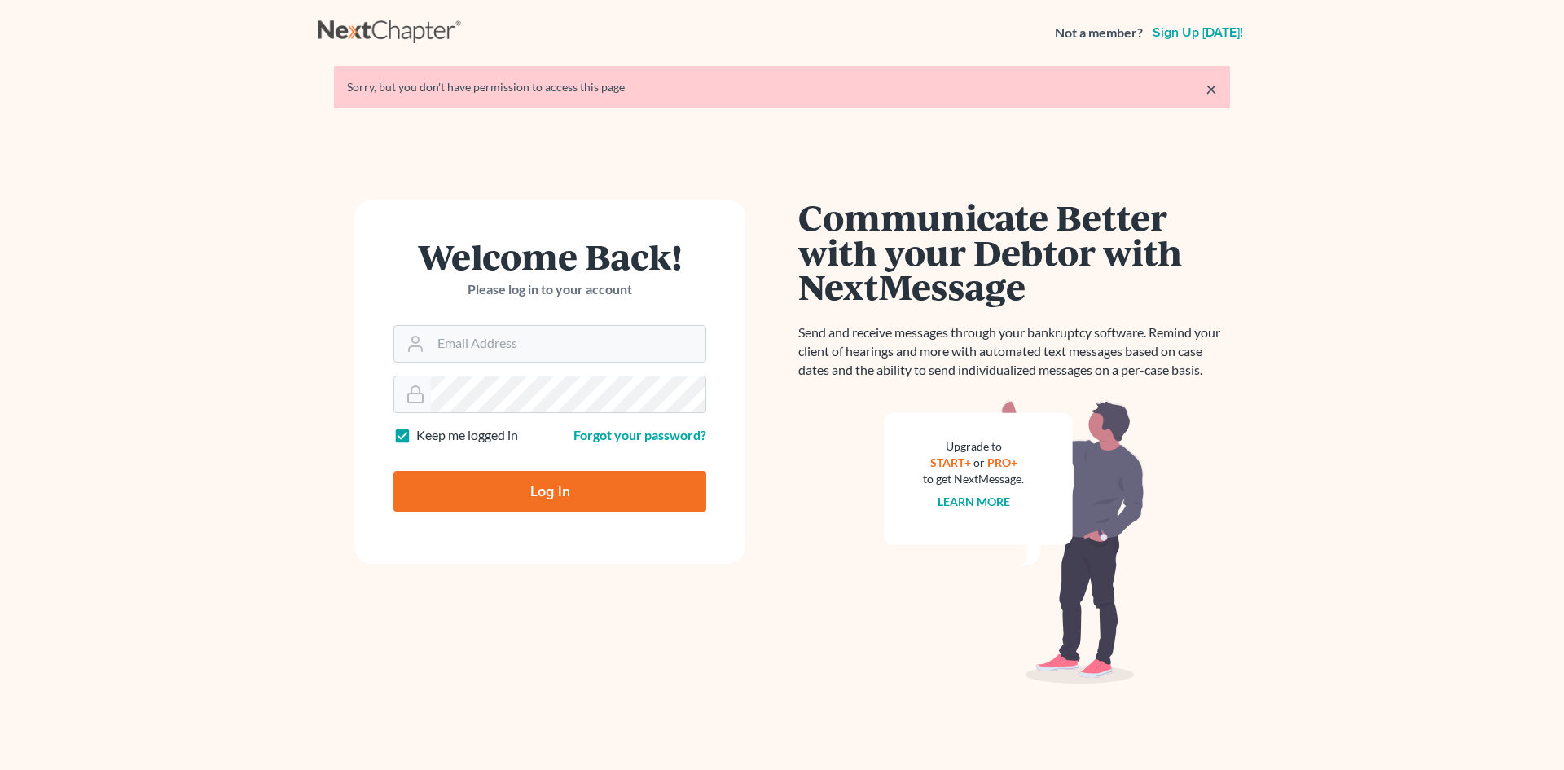 This screenshot has height=770, width=1564. What do you see at coordinates (550, 491) in the screenshot?
I see `input: Log In` at bounding box center [550, 491].